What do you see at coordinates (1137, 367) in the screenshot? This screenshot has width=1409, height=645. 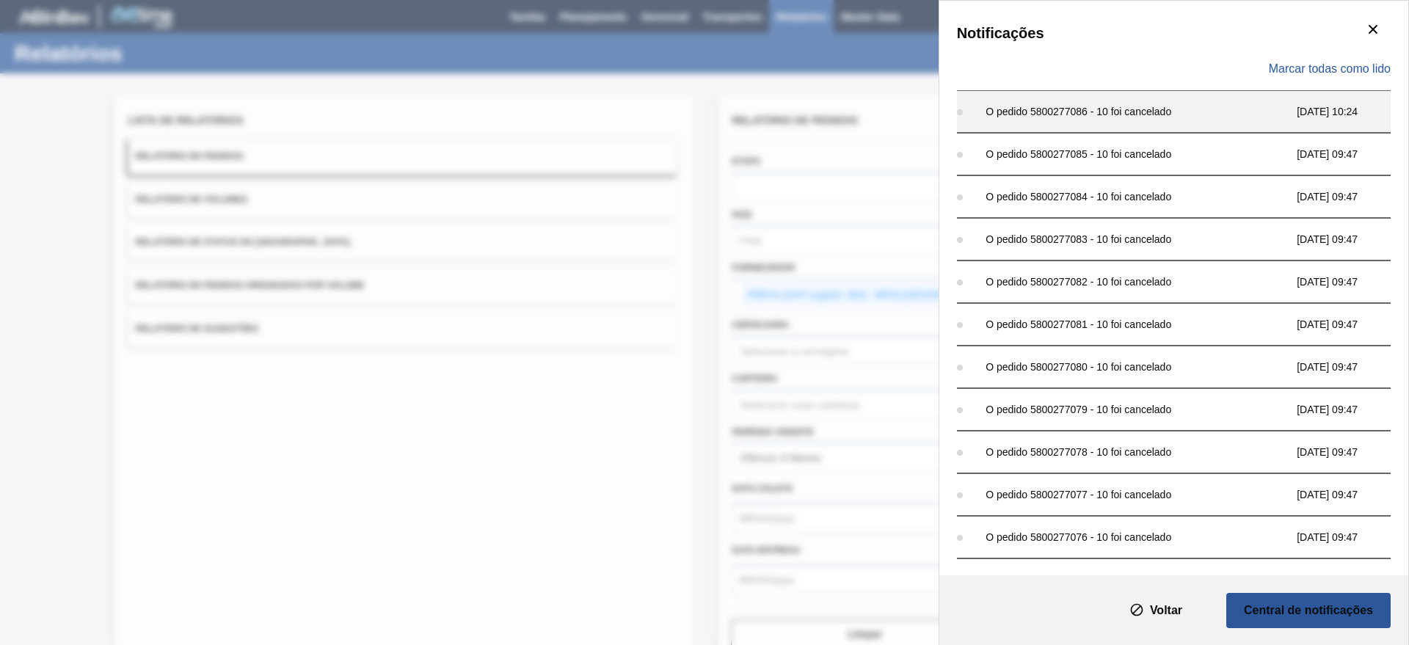 I see `div: O pedido 5800277080 - 10 foi cancelado` at bounding box center [1137, 367].